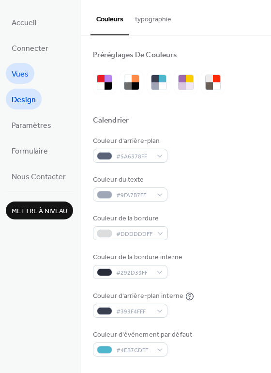 The image size is (271, 373). I want to click on span: #9FA7B7FF, so click(134, 195).